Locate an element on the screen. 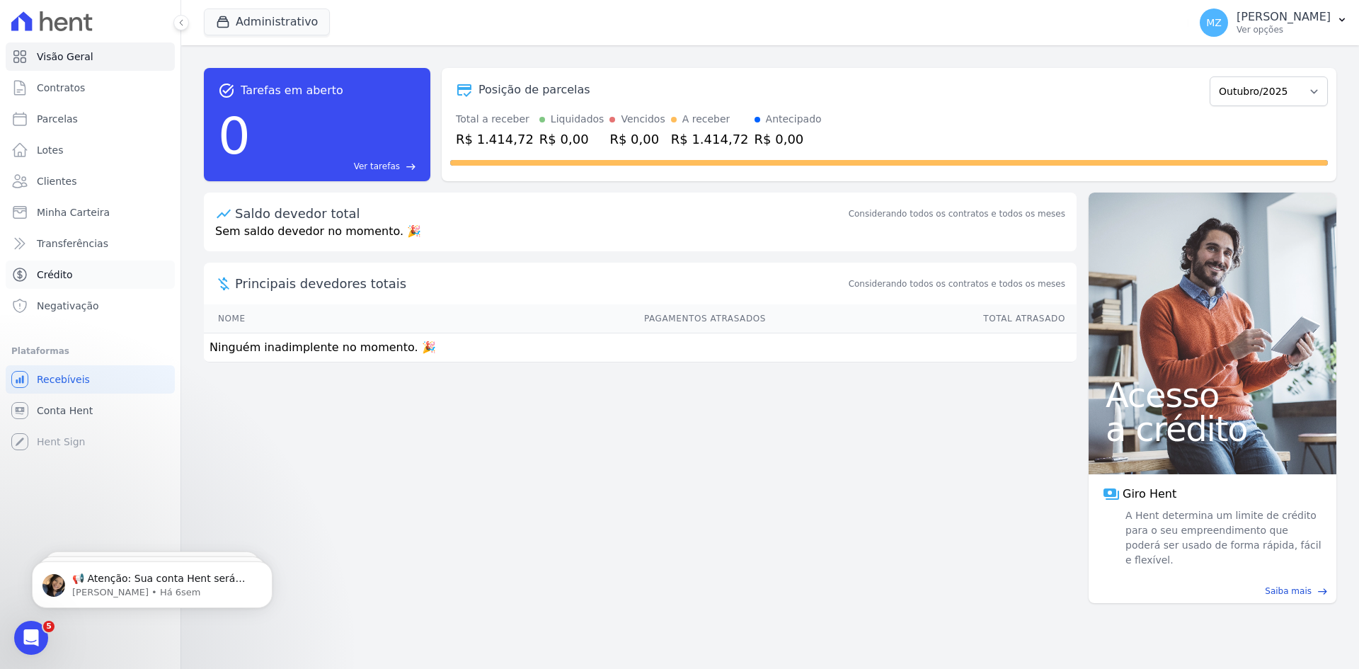 The width and height of the screenshot is (1359, 669). span: Principais devedores totais is located at coordinates (540, 283).